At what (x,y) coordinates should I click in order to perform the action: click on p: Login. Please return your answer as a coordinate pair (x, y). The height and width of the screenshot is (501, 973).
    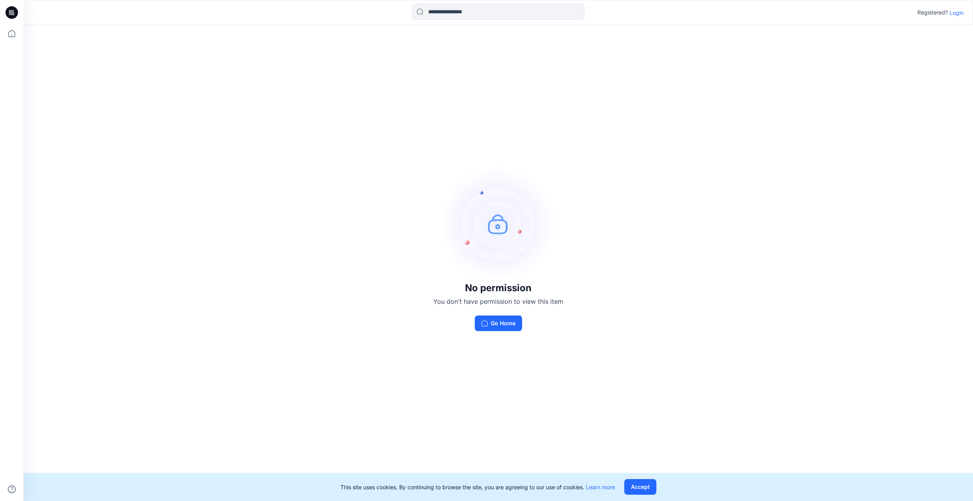
    Looking at the image, I should click on (957, 13).